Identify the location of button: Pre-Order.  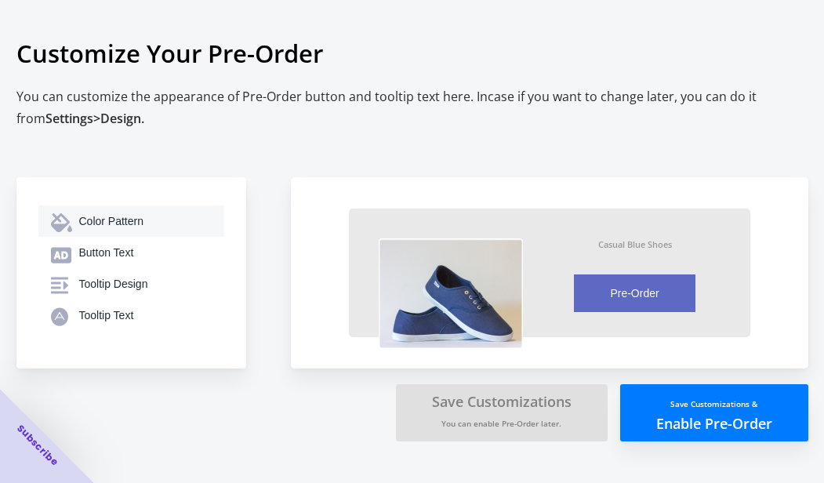
(634, 293).